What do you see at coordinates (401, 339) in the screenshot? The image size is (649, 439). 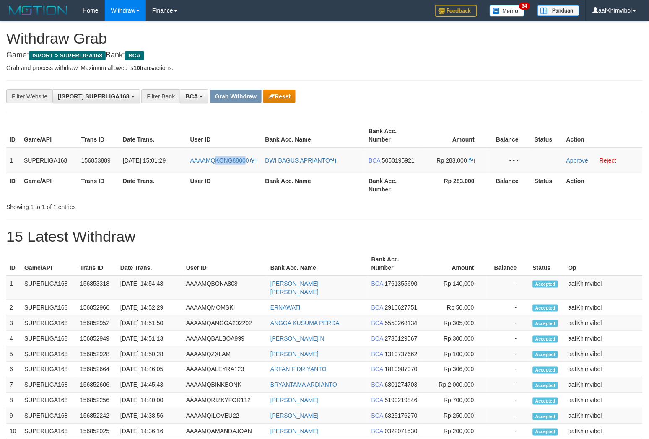 I see `span: Copy 2730129567 to clipboard` at bounding box center [401, 339].